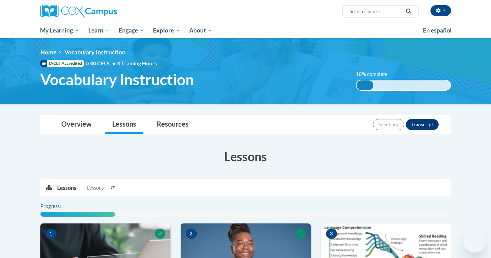 Image resolution: width=491 pixels, height=258 pixels. I want to click on a: Learn, so click(99, 30).